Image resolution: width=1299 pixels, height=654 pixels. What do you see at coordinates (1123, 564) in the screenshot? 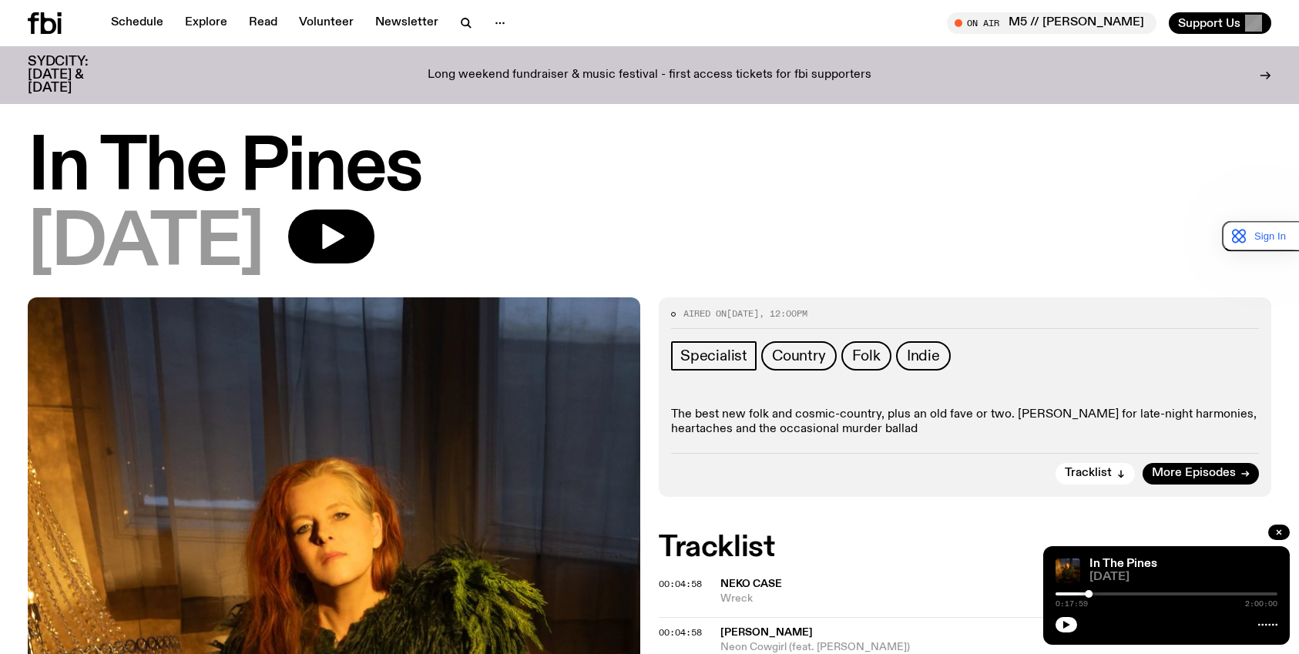
I see `a: In The Pines` at bounding box center [1123, 564].